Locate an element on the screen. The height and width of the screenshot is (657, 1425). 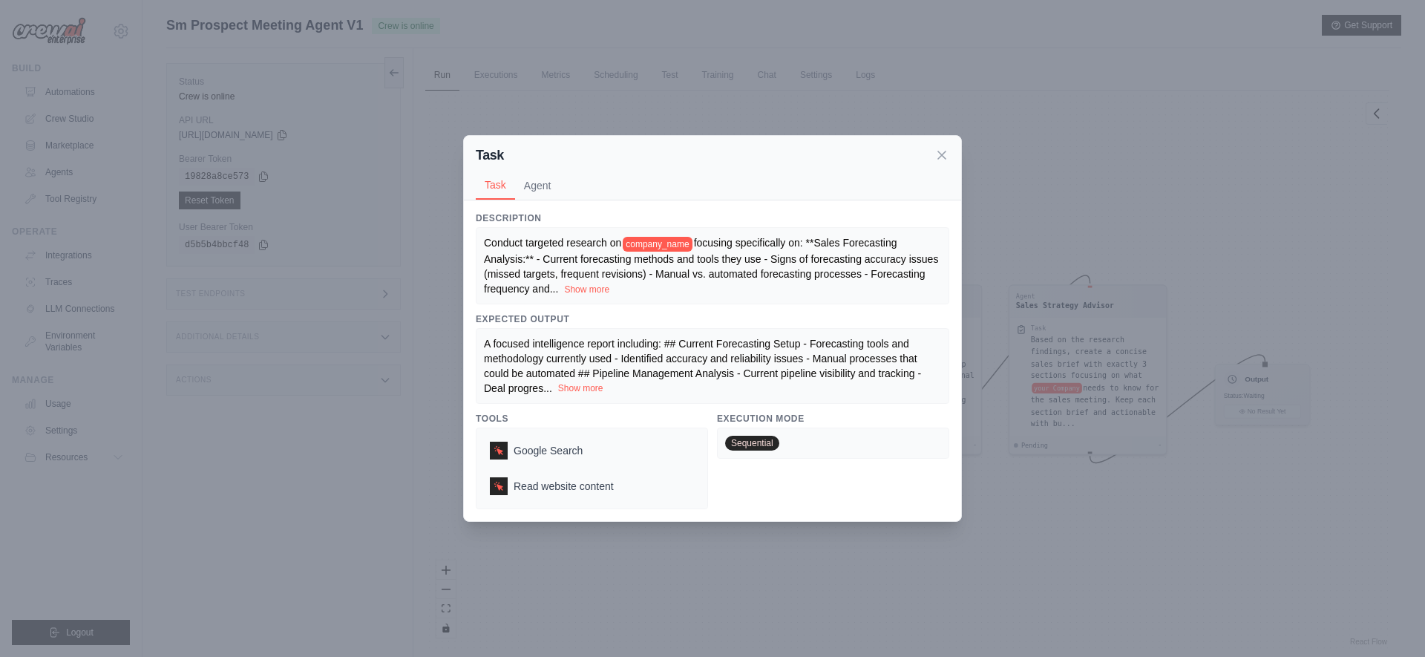
h3: Expected Output is located at coordinates (713, 319).